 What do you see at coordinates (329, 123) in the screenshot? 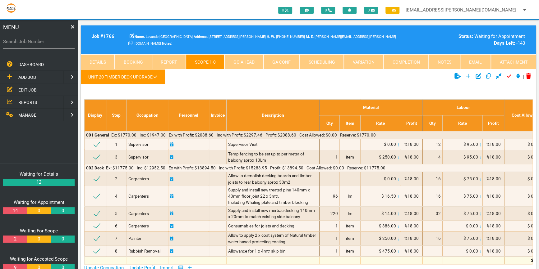
I see `th: Qty` at bounding box center [329, 123].